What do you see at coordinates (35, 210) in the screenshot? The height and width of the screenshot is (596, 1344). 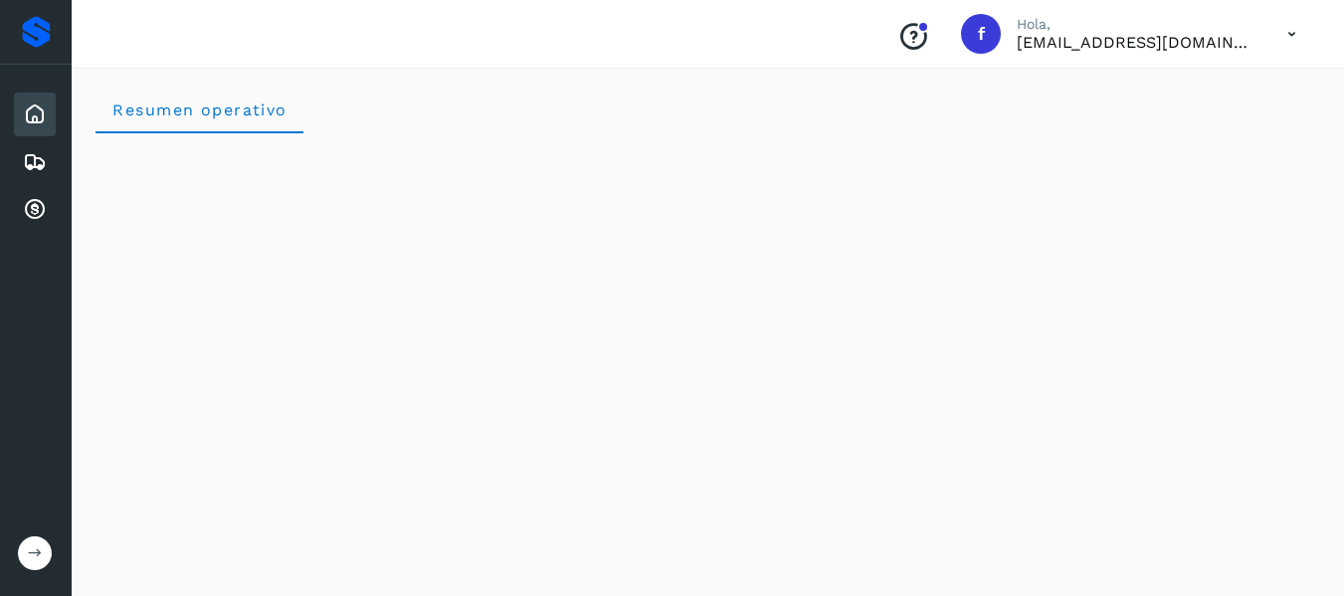 I see `div: Cuentas por cobrar` at bounding box center [35, 210].